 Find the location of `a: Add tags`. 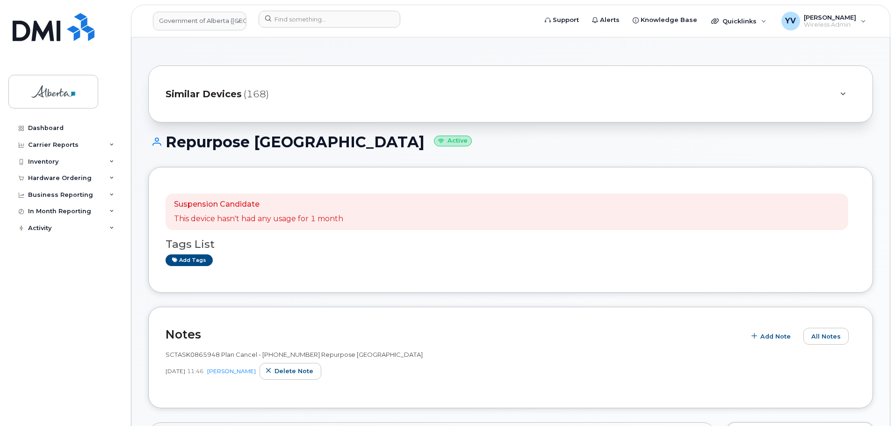

a: Add tags is located at coordinates (189, 260).